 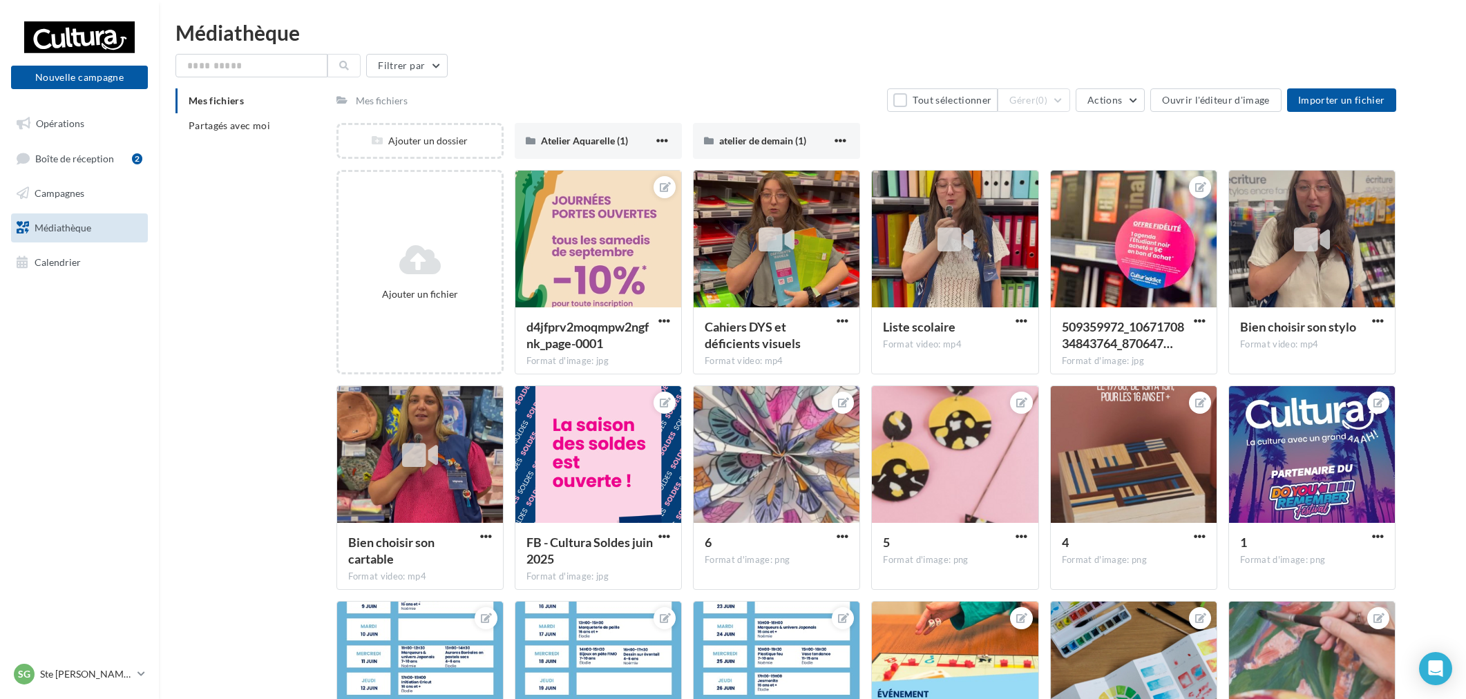 What do you see at coordinates (79, 193) in the screenshot?
I see `a: Campagnes` at bounding box center [79, 193].